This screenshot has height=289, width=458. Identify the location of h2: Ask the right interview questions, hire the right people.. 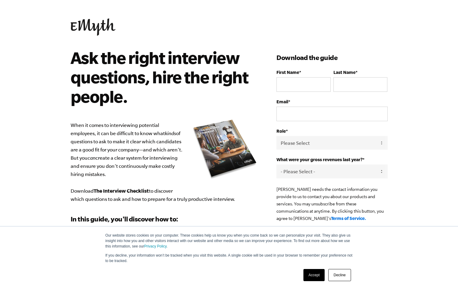
(160, 77).